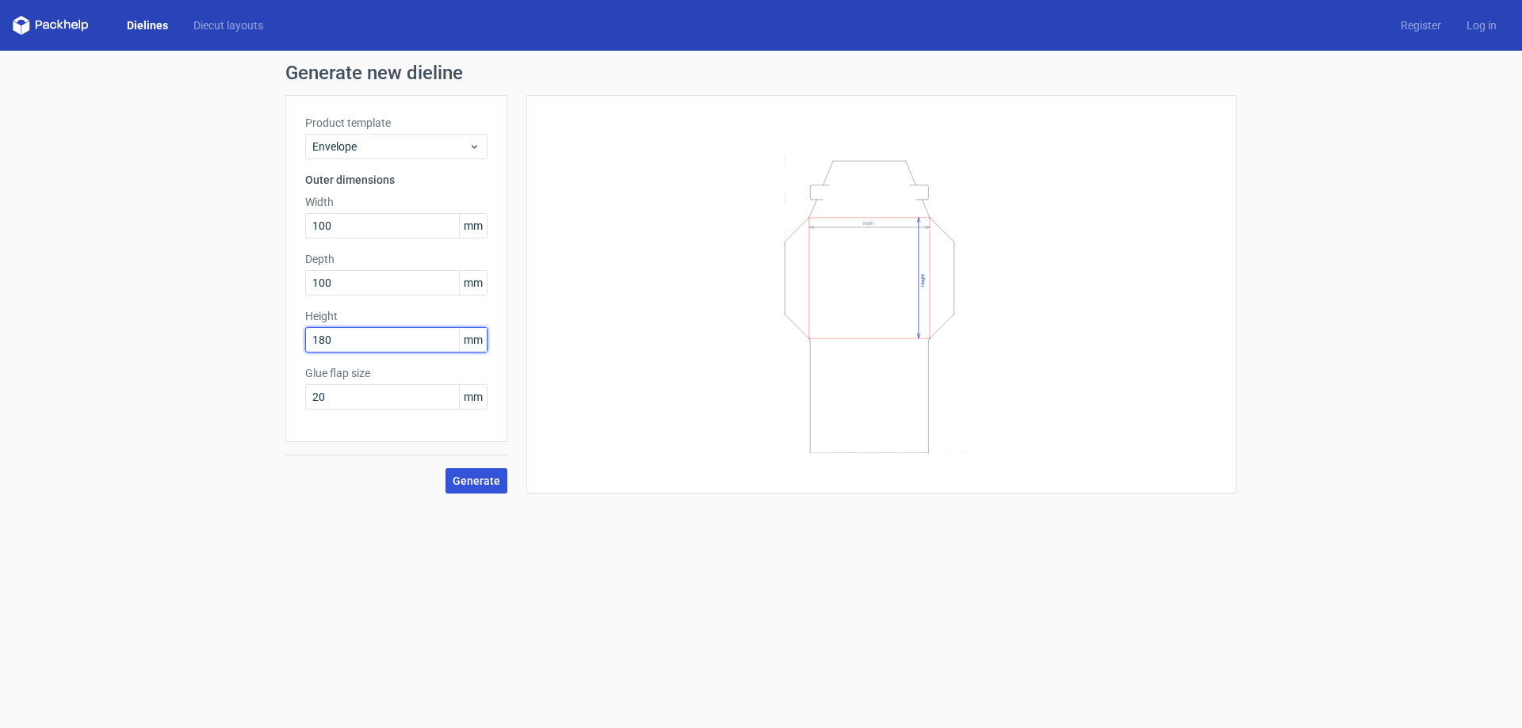  What do you see at coordinates (396, 316) in the screenshot?
I see `label: Height` at bounding box center [396, 316].